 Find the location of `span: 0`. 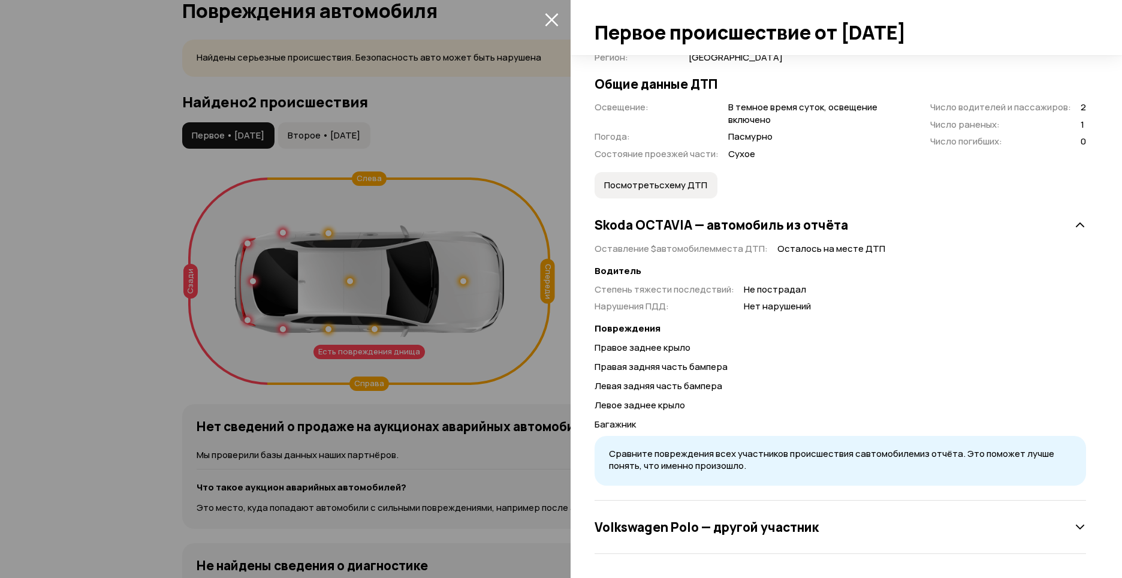

span: 0 is located at coordinates (1083, 141).